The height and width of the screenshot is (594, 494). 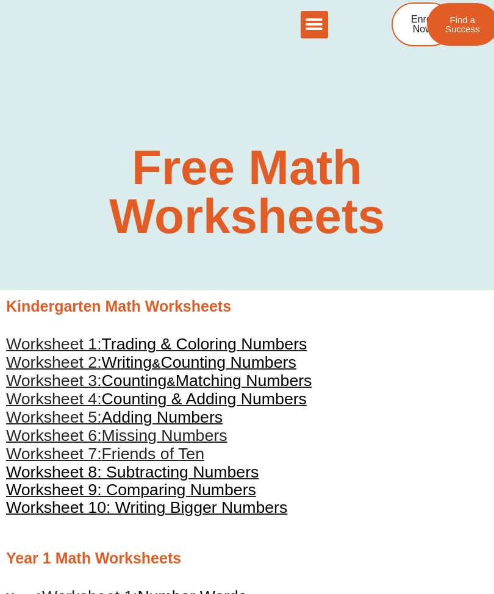 I want to click on span: Enrol Now, so click(x=422, y=24).